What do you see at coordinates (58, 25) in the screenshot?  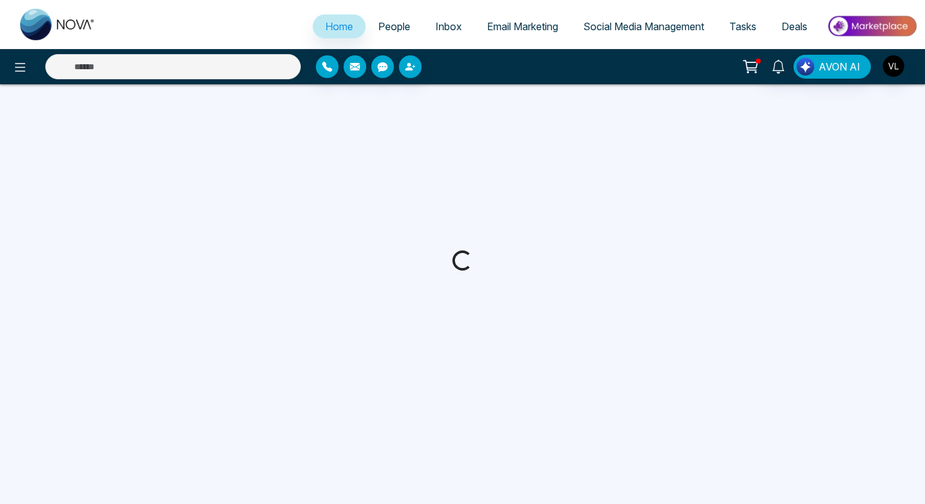 I see `img: Nova CRM Logo` at bounding box center [58, 25].